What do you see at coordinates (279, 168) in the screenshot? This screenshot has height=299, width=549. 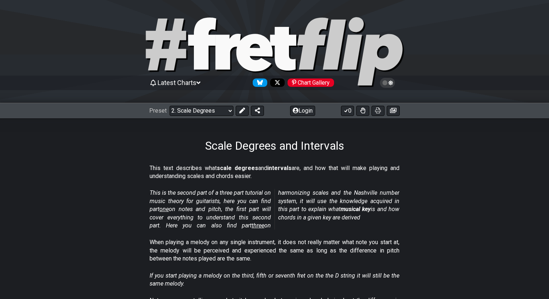 I see `strong: intervals` at bounding box center [279, 168].